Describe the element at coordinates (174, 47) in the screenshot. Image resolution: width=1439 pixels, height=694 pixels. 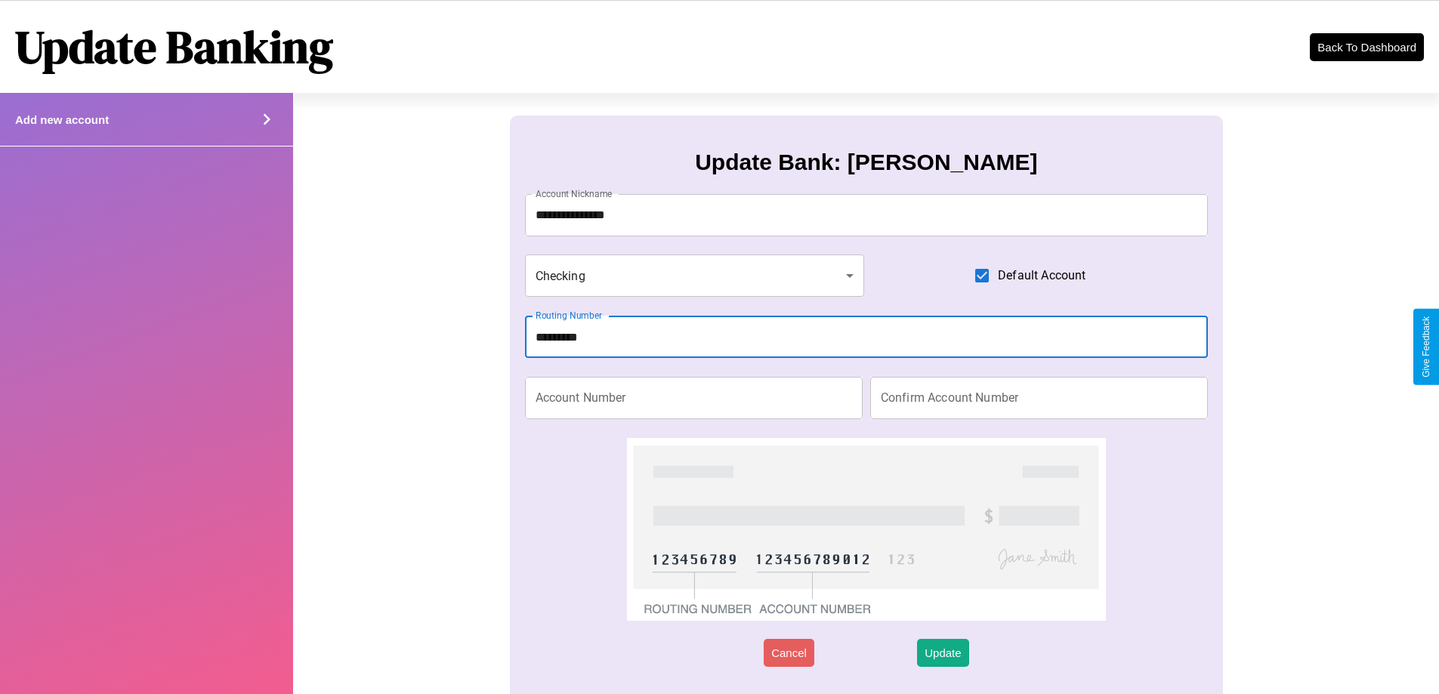
I see `h1: Update Banking` at that location.